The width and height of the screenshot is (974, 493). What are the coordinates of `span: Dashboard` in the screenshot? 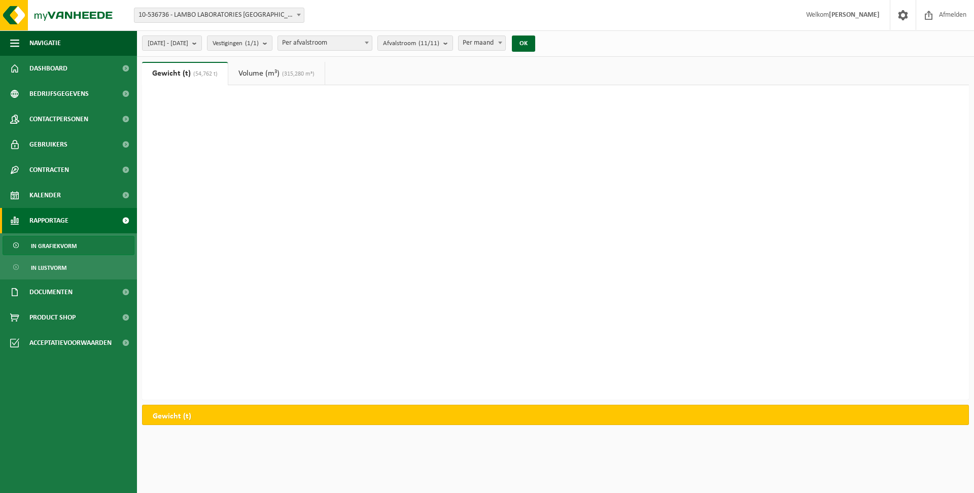 It's located at (48, 69).